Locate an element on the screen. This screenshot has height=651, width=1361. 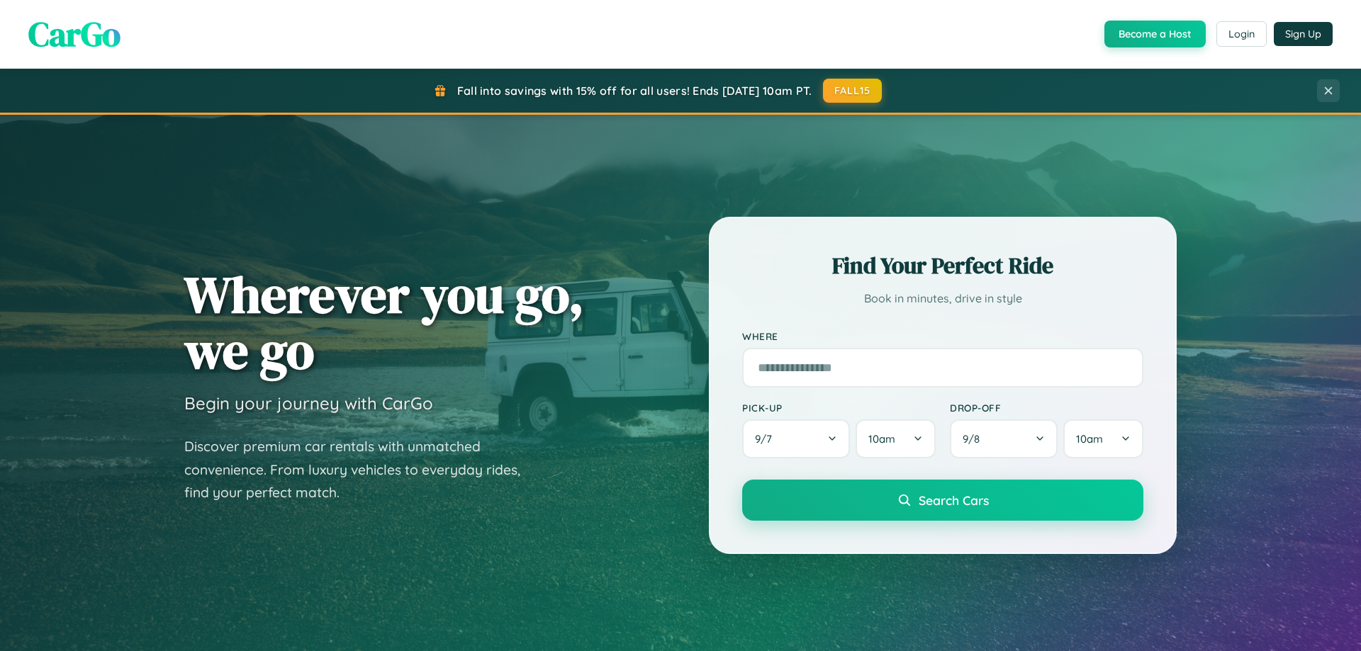
label: Pick-up is located at coordinates (838, 408).